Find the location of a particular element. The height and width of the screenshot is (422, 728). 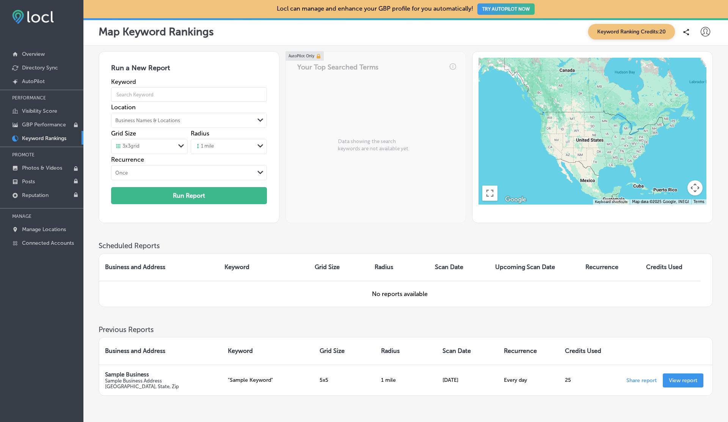

p: Keyword Rankings is located at coordinates (44, 138).